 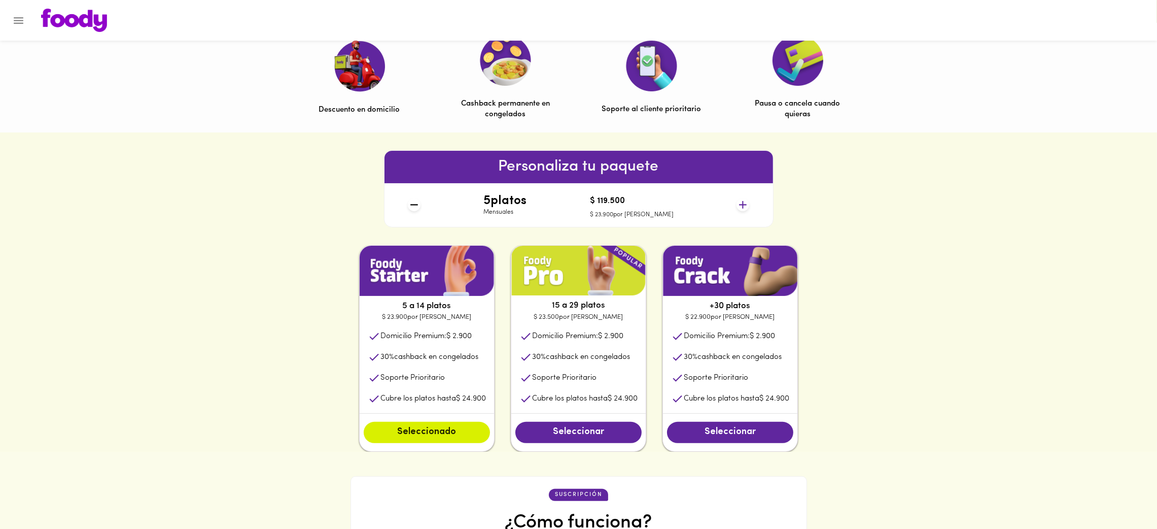 What do you see at coordinates (578, 305) in the screenshot?
I see `p: 15 a 29 platos` at bounding box center [578, 305].